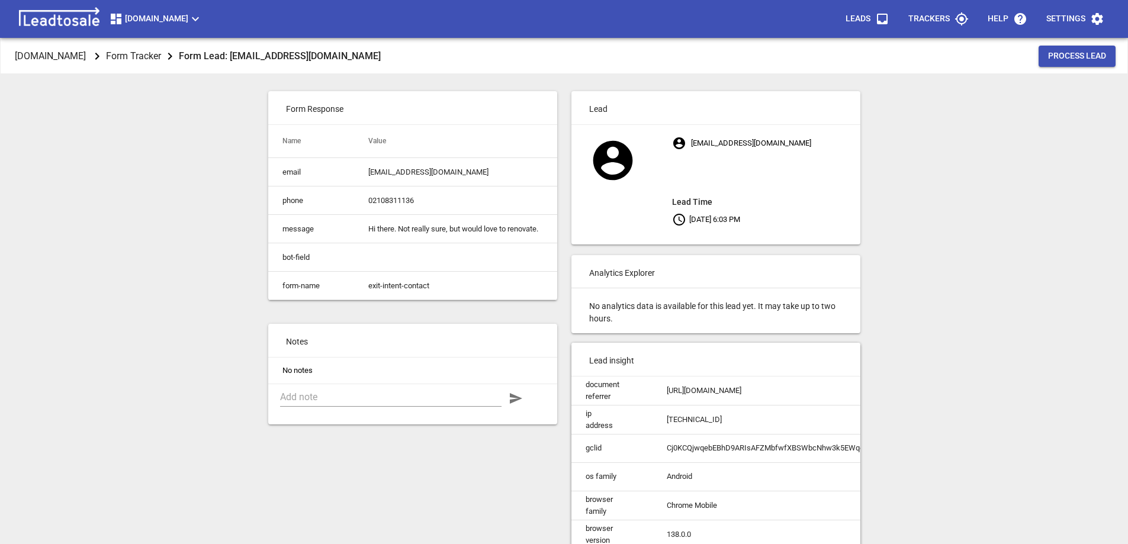  What do you see at coordinates (765, 202) in the screenshot?
I see `aside: Lead Time` at bounding box center [765, 202].